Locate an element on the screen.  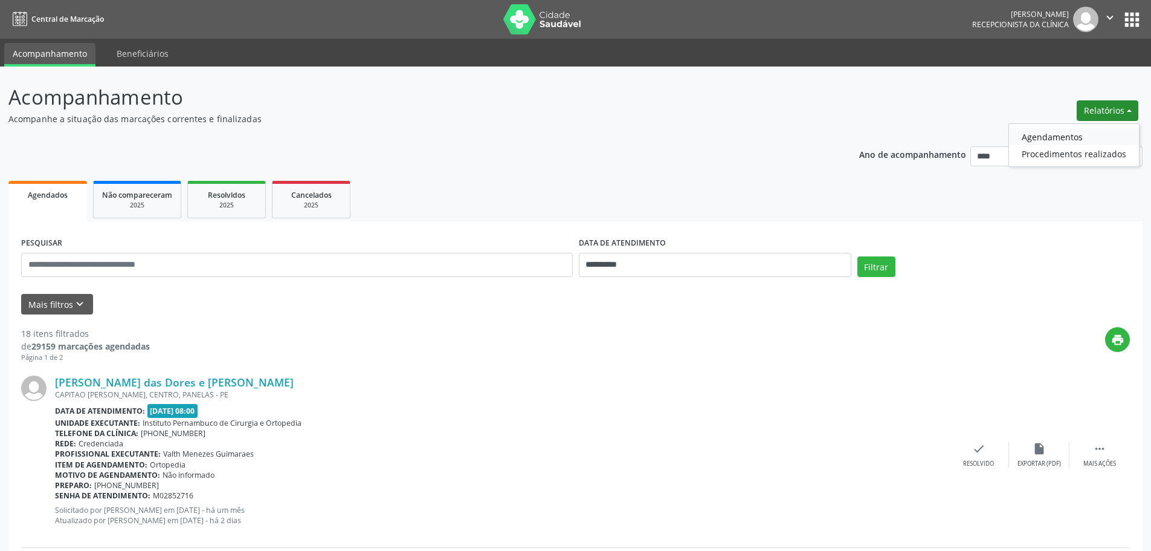
div: Resolvido is located at coordinates (979, 464).